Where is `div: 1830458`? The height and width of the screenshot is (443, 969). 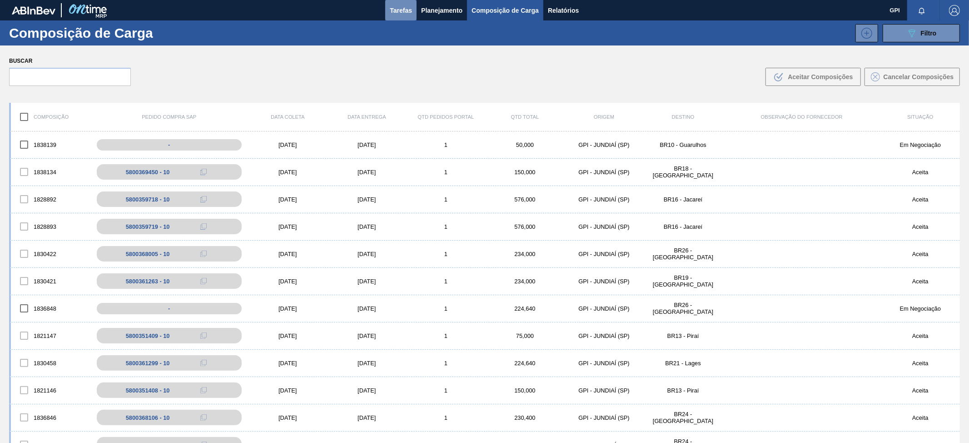
div: 1830458 is located at coordinates (50, 363).